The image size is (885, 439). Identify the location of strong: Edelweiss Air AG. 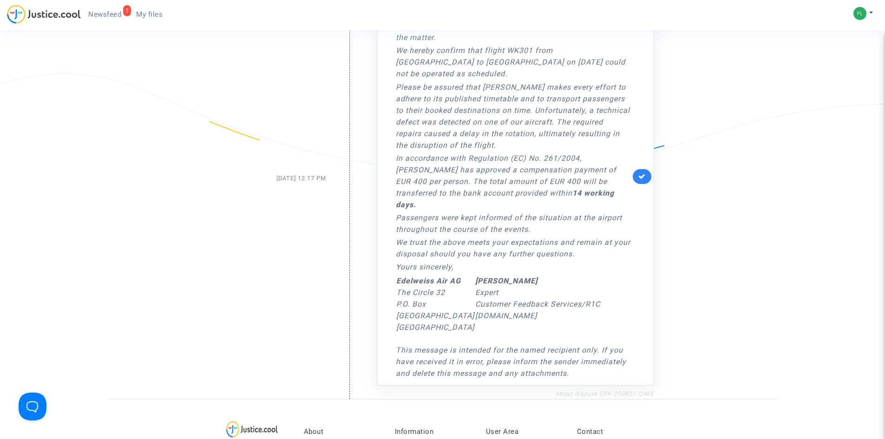
(428, 280).